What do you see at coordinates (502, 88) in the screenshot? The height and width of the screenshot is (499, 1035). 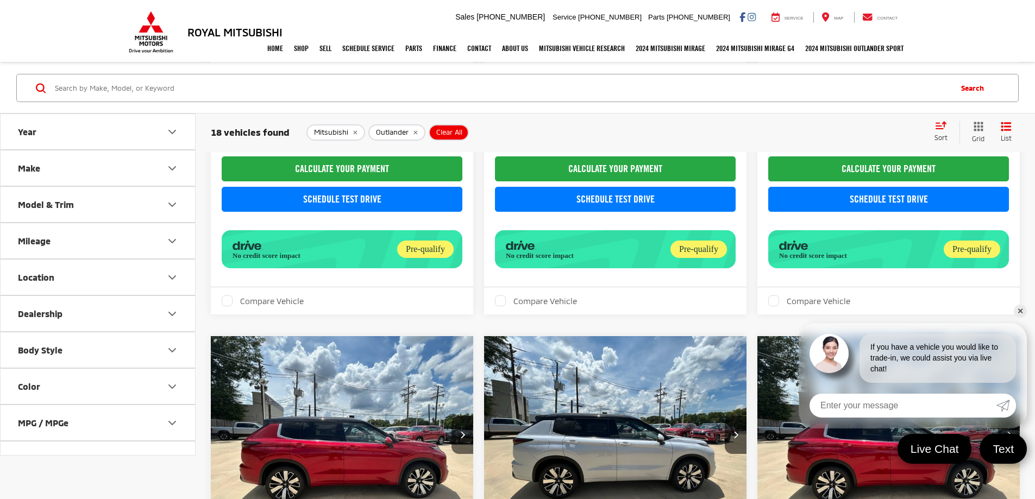 I see `form: Search by Make, Model, or Keyword` at bounding box center [502, 88].